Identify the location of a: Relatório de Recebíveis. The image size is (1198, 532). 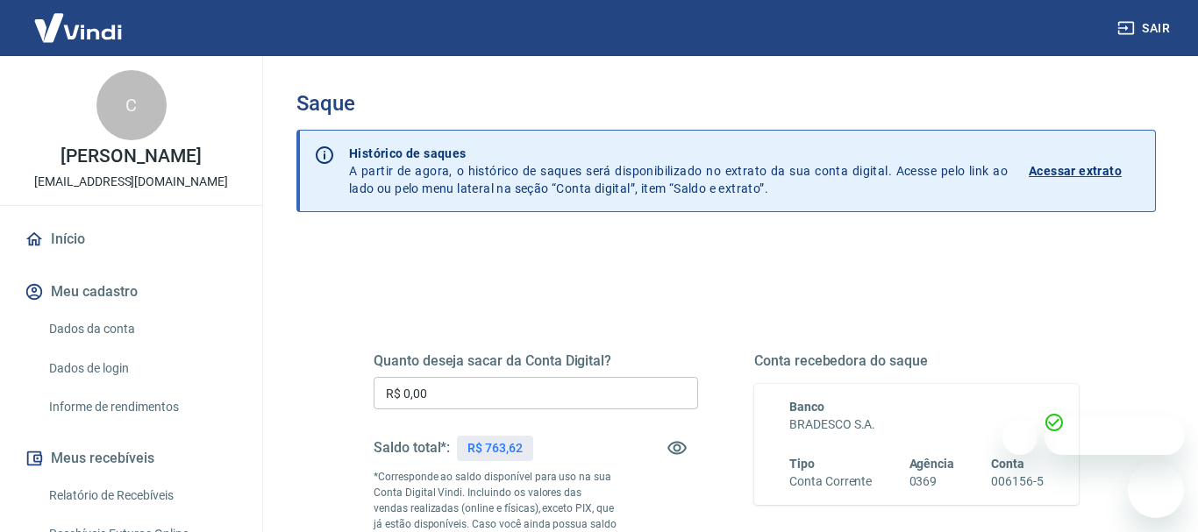
(141, 495).